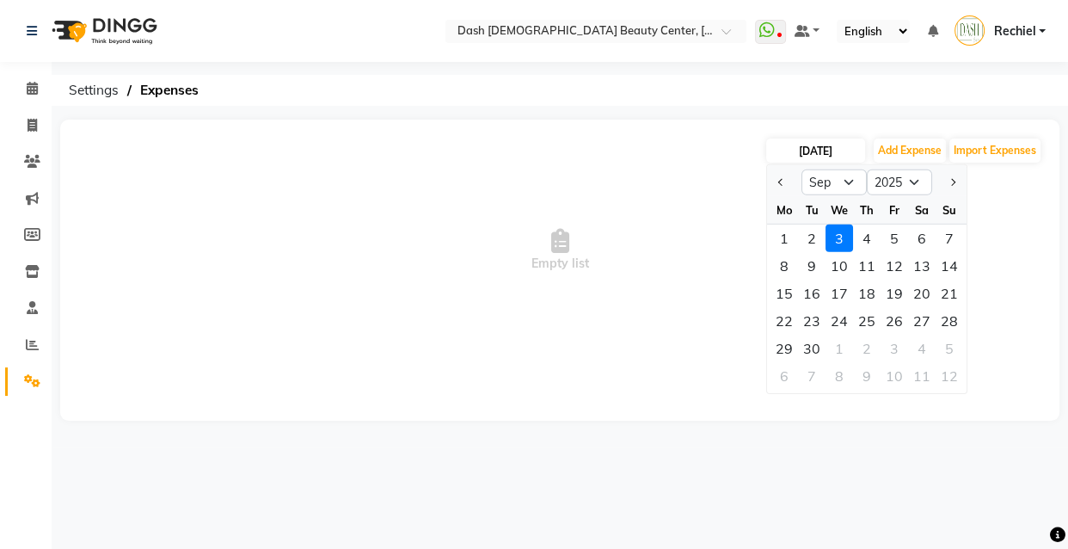 This screenshot has width=1068, height=549. I want to click on div: Thursday, September 11, 2025, so click(867, 266).